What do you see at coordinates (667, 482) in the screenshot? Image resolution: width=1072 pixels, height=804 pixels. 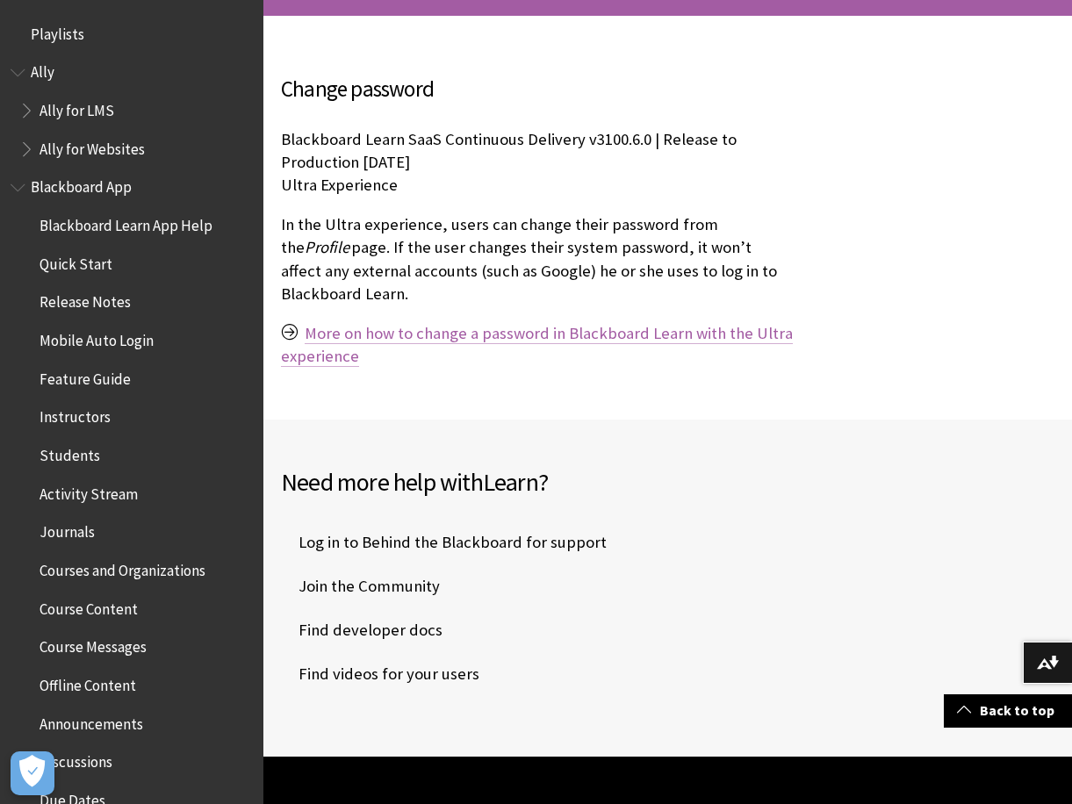 I see `h2: Need more help with ?` at bounding box center [667, 482].